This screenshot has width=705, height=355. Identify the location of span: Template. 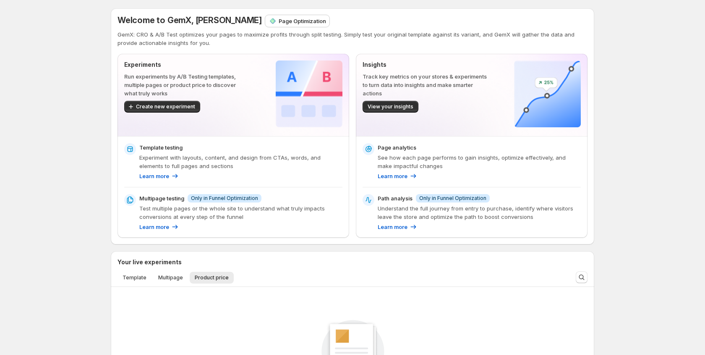
(134, 278).